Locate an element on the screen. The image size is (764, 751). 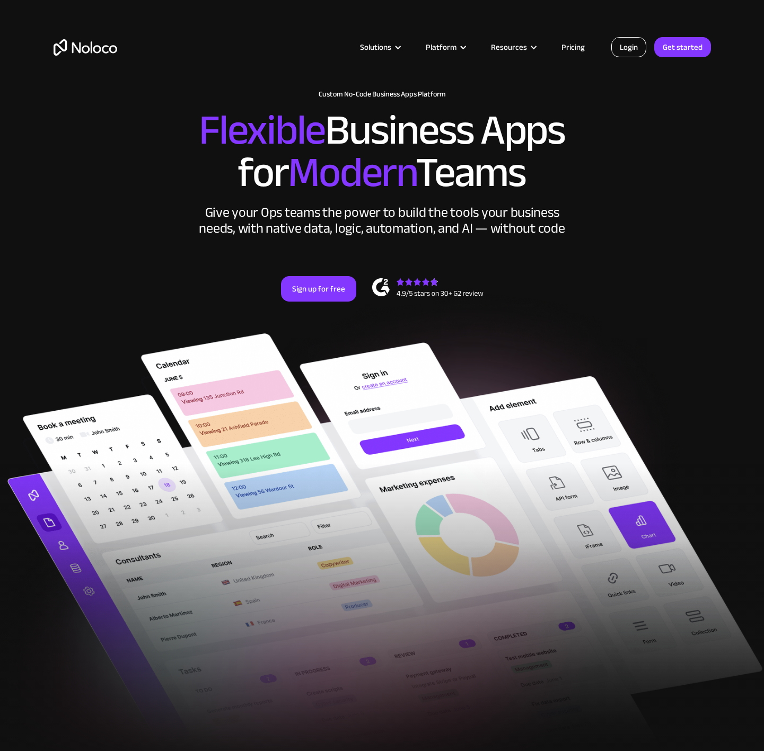
h2: Business Apps for Teams is located at coordinates (382, 152).